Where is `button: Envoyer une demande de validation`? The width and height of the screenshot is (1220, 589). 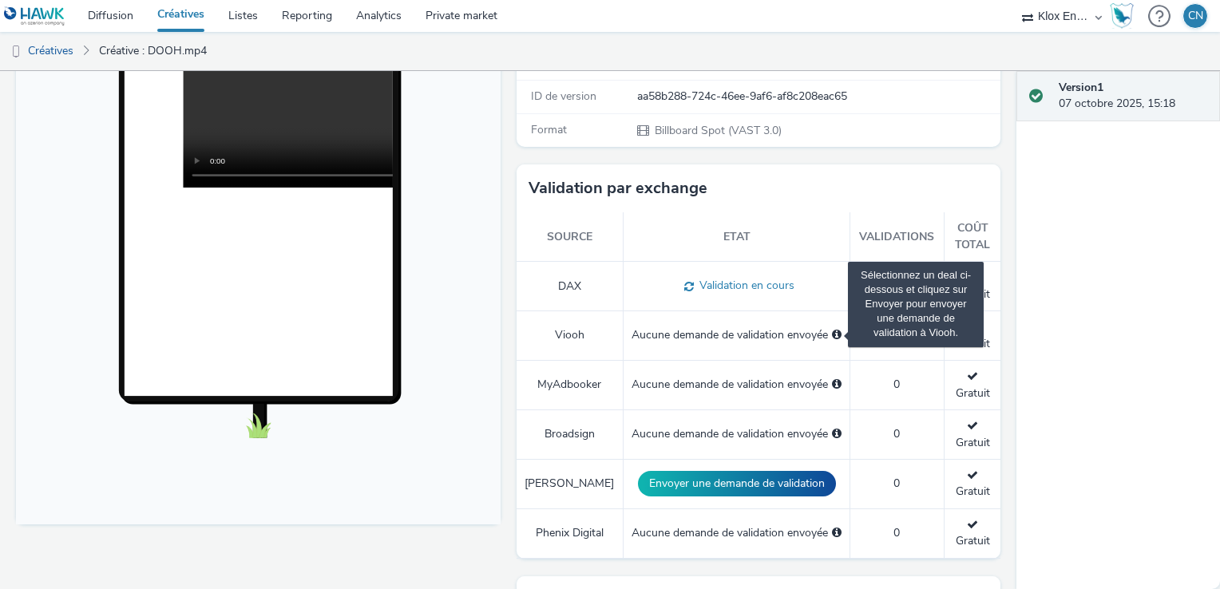
button: Envoyer une demande de validation is located at coordinates (737, 484).